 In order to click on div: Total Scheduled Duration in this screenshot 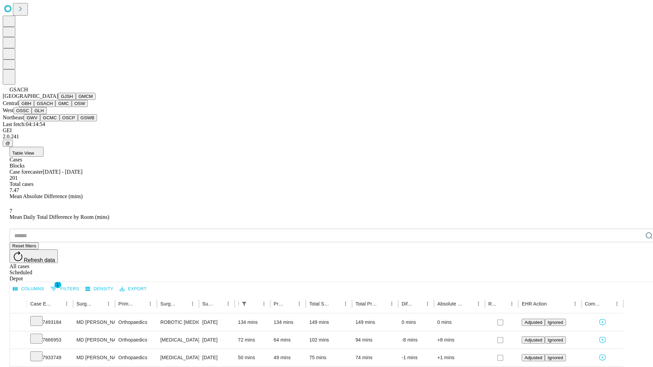, I will do `click(320, 304)`.